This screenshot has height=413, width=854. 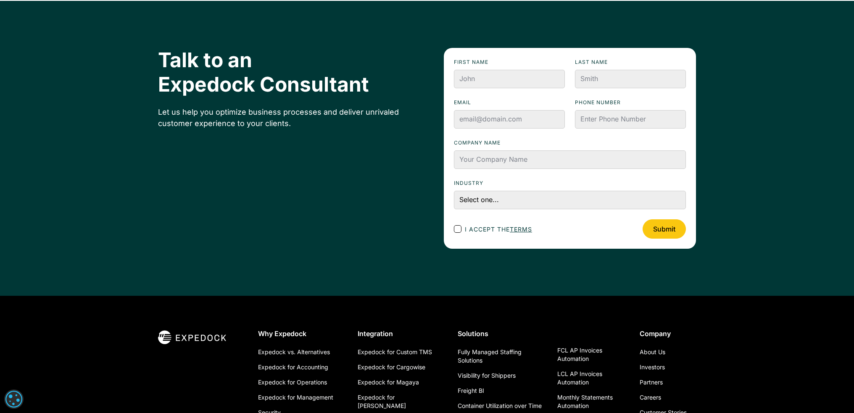 What do you see at coordinates (498, 229) in the screenshot?
I see `span: I accept the` at bounding box center [498, 229].